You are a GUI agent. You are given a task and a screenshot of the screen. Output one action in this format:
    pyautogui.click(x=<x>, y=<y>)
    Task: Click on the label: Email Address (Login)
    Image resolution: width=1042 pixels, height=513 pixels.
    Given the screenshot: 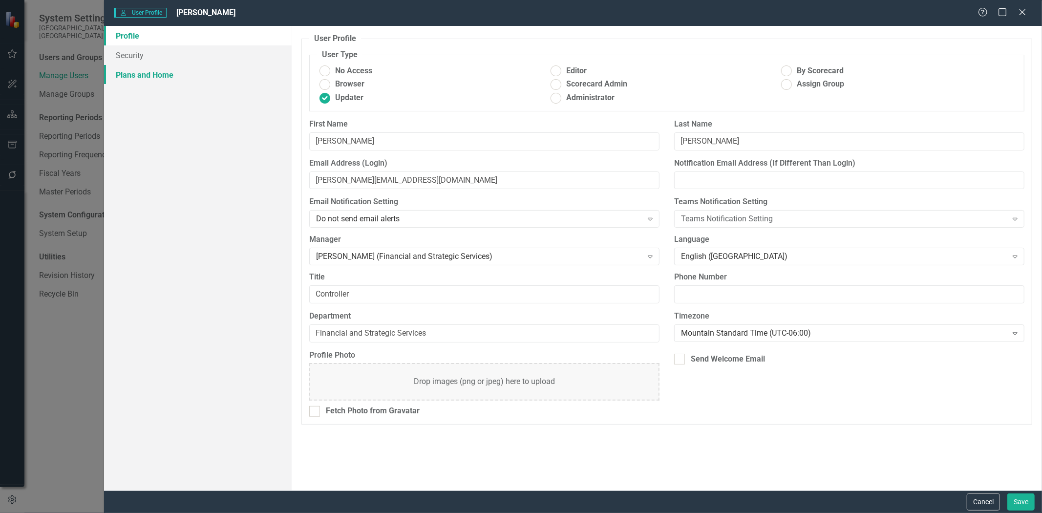 What is the action you would take?
    pyautogui.click(x=484, y=163)
    